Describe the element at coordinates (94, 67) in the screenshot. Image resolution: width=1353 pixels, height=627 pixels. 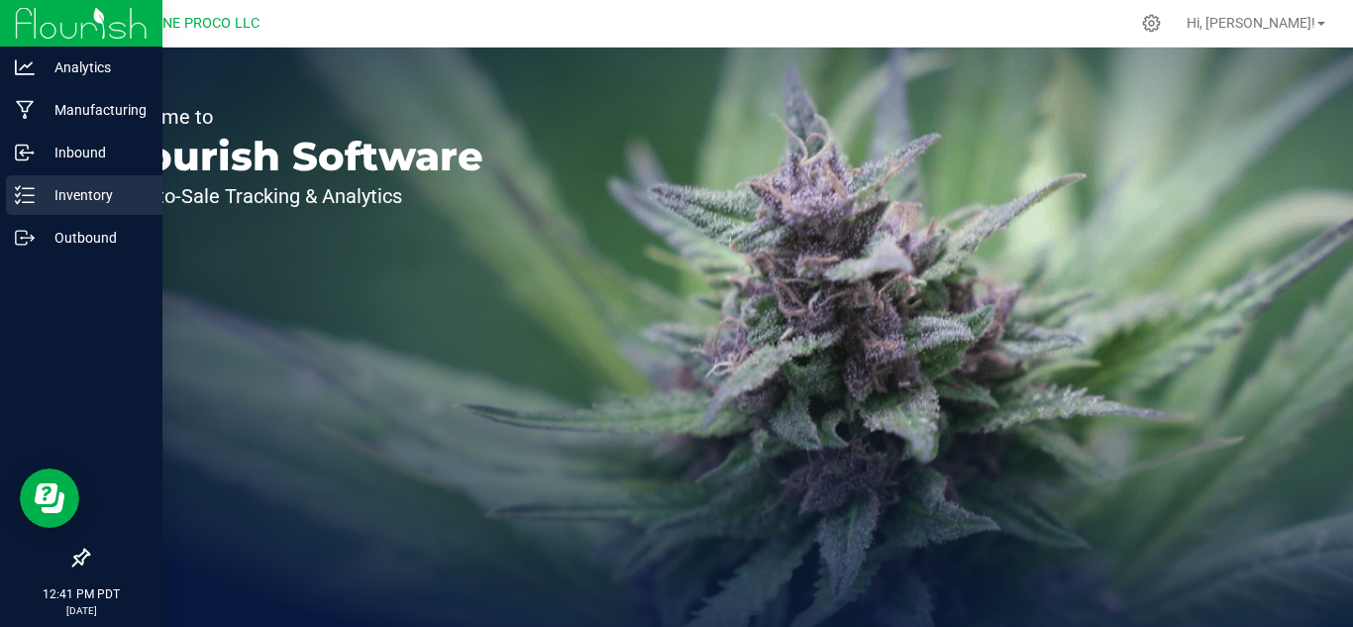
I see `p: Analytics` at that location.